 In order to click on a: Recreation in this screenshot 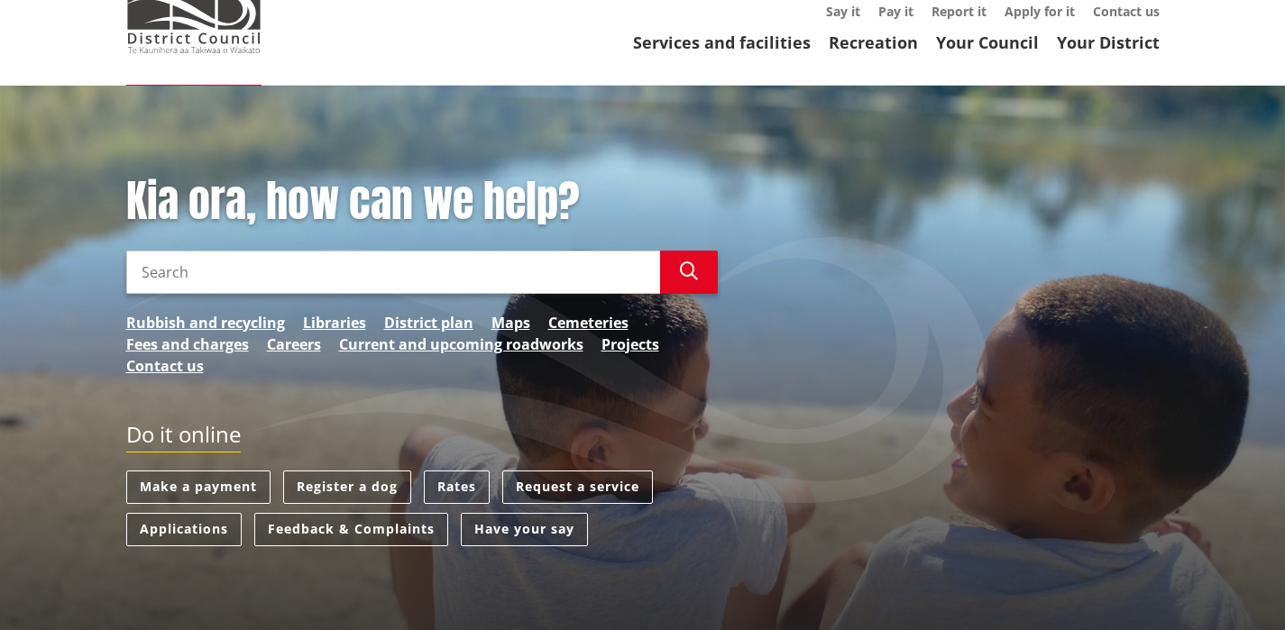, I will do `click(873, 42)`.